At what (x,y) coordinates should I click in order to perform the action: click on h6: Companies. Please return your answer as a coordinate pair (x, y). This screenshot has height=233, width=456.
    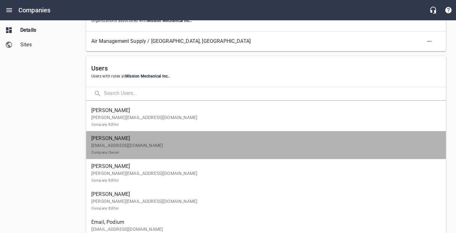
    Looking at the image, I should click on (34, 10).